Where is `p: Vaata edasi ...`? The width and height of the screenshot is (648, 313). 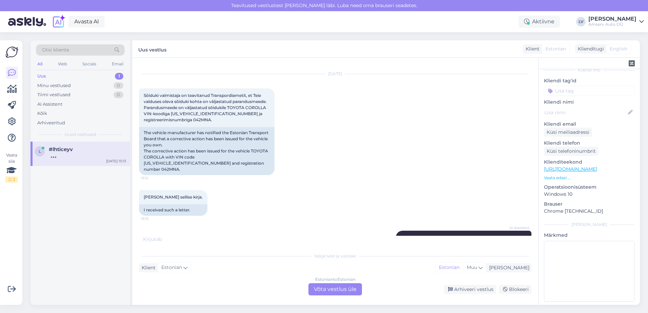 p: Vaata edasi ... is located at coordinates (589, 178).